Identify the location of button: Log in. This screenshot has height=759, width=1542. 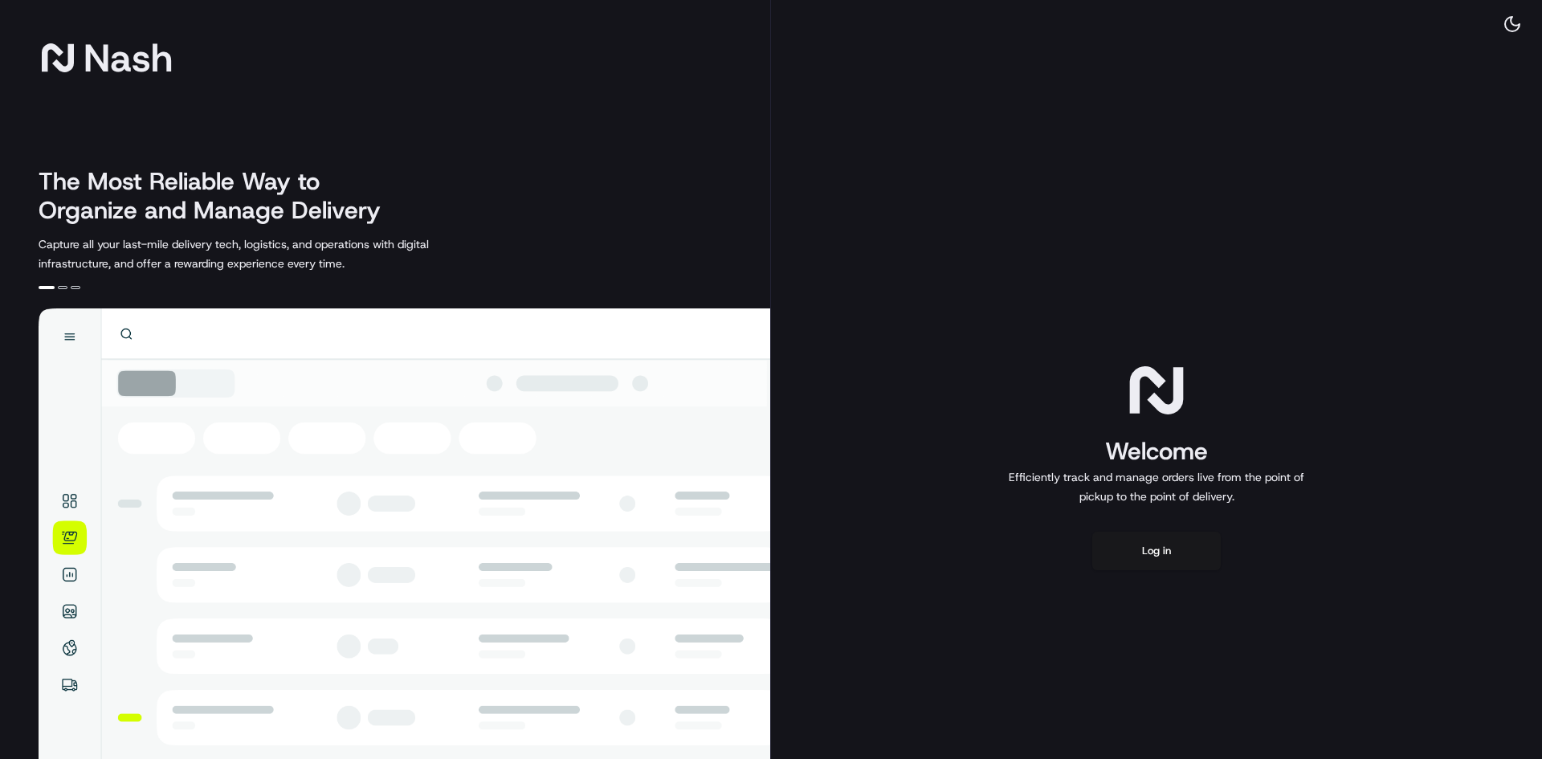
(1156, 551).